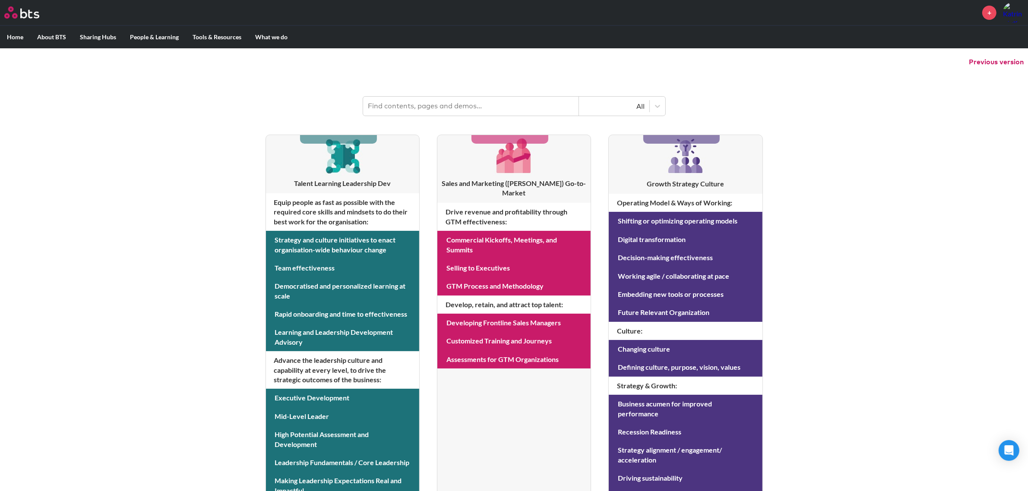 The width and height of the screenshot is (1028, 491). I want to click on label: People & Learning, so click(154, 37).